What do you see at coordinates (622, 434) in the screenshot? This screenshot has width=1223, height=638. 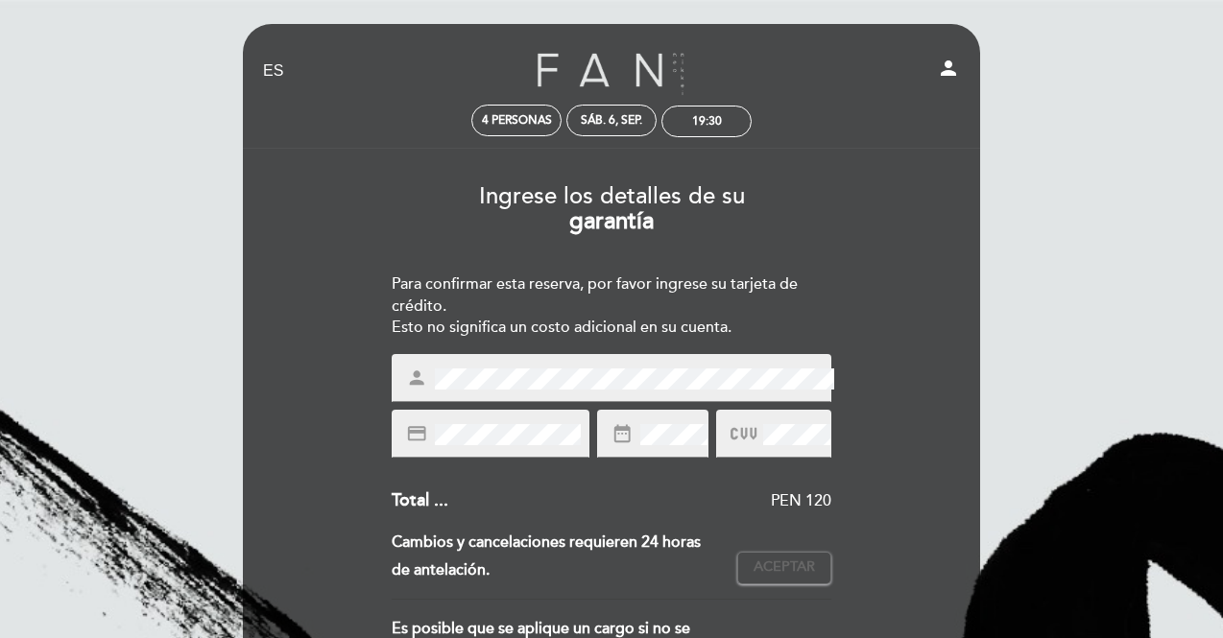 I see `i: date_range` at bounding box center [622, 434].